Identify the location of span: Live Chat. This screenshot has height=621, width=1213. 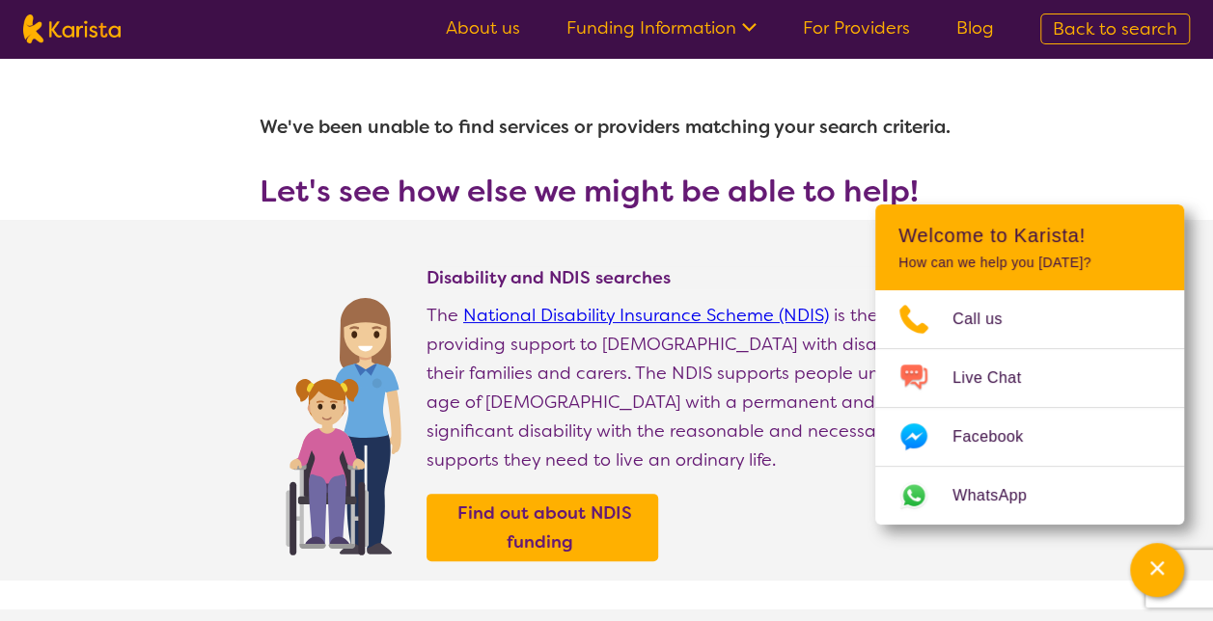
(998, 378).